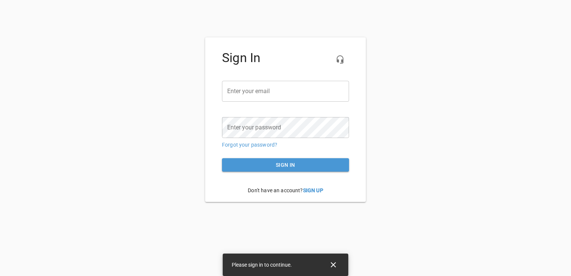 Image resolution: width=571 pixels, height=276 pixels. I want to click on a: Forgot your password?, so click(250, 145).